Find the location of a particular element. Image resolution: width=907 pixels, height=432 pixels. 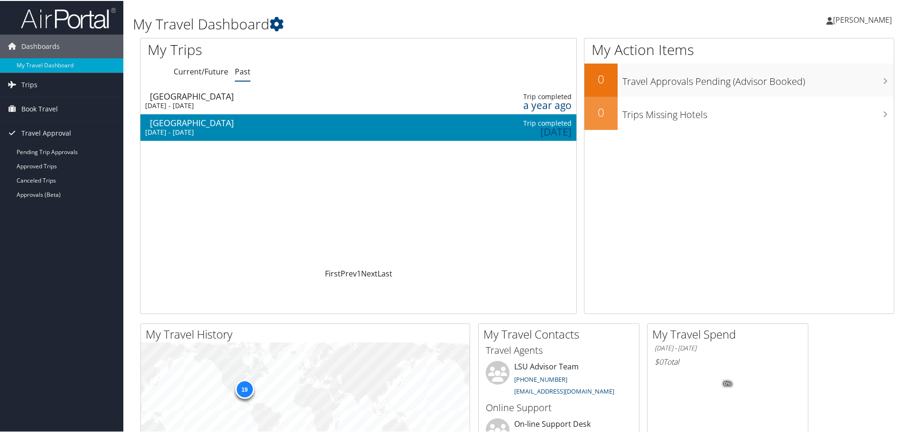

h1: My Action Items is located at coordinates (739, 49).